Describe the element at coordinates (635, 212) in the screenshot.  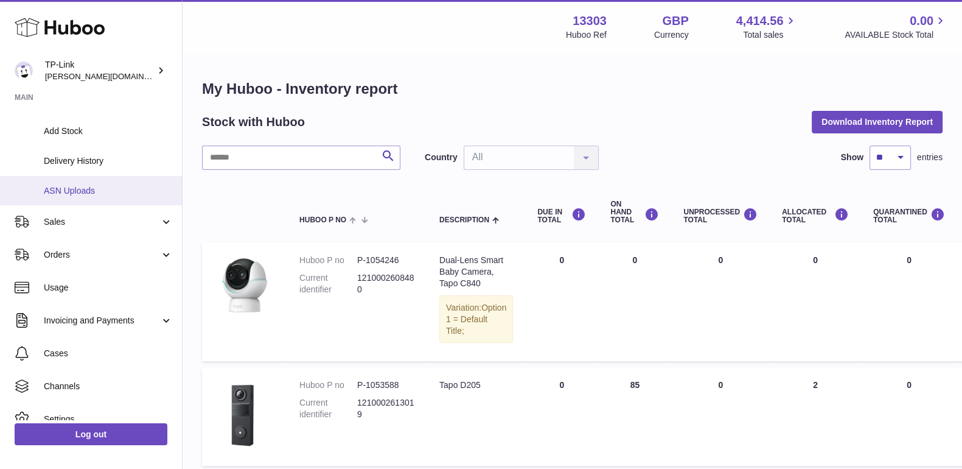
I see `div: ON HAND Total` at that location.